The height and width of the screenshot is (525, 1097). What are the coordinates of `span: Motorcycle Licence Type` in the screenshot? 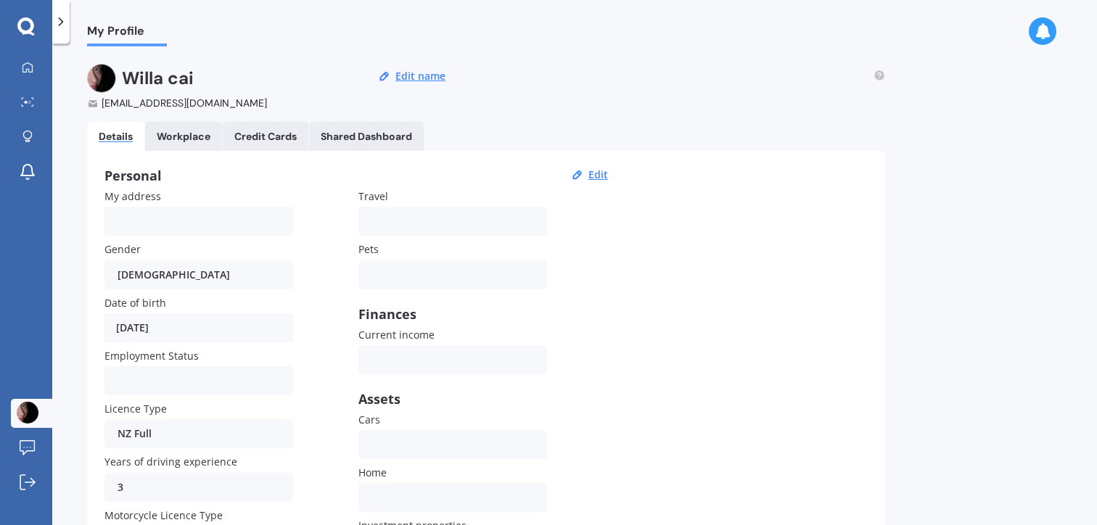 It's located at (163, 515).